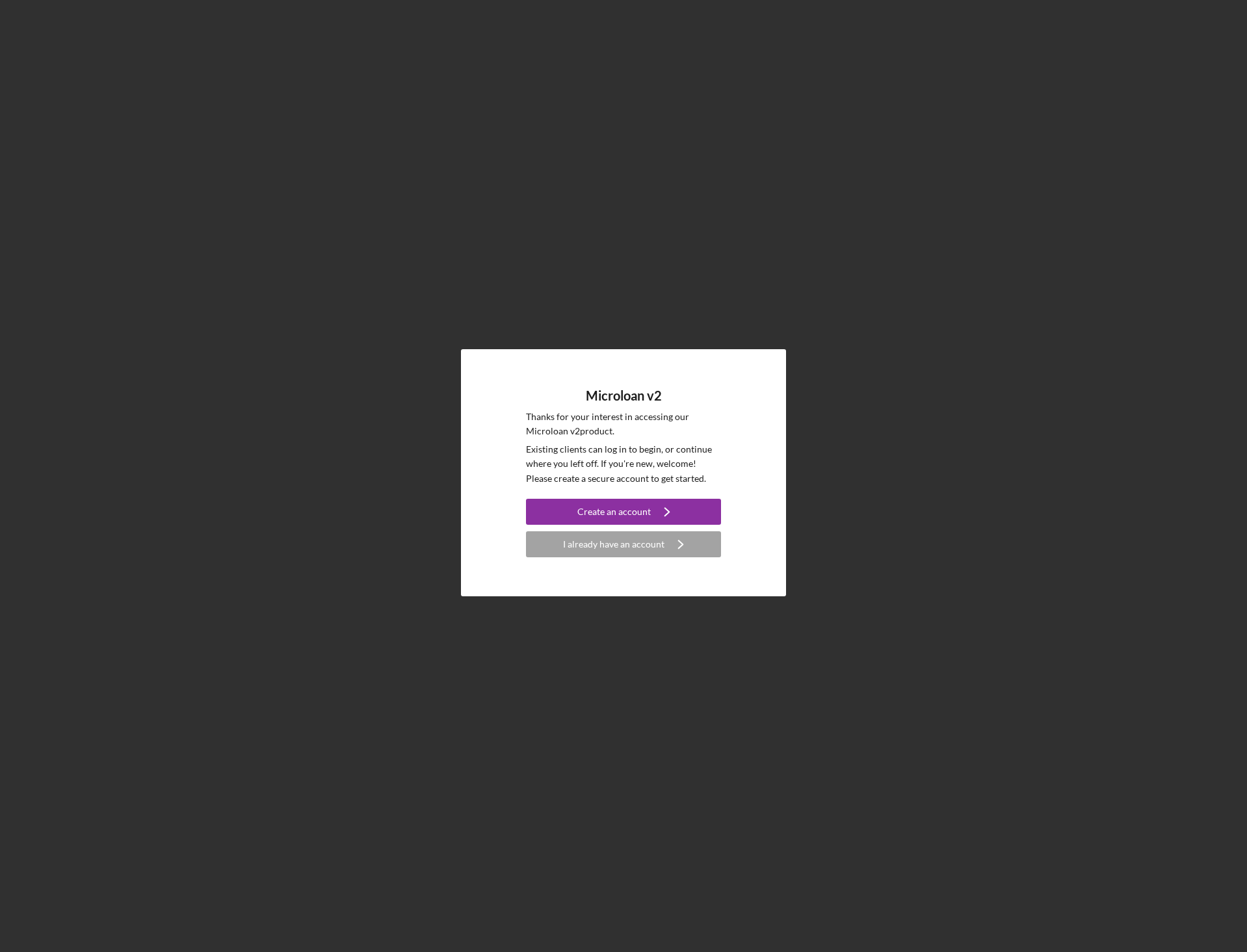 This screenshot has width=1247, height=952. Describe the element at coordinates (623, 513) in the screenshot. I see `a: Create an account` at that location.